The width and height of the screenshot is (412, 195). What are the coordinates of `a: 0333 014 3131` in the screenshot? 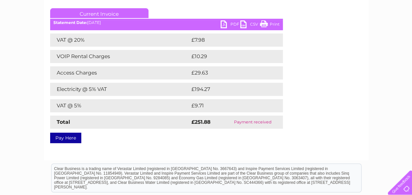 It's located at (311, 7).